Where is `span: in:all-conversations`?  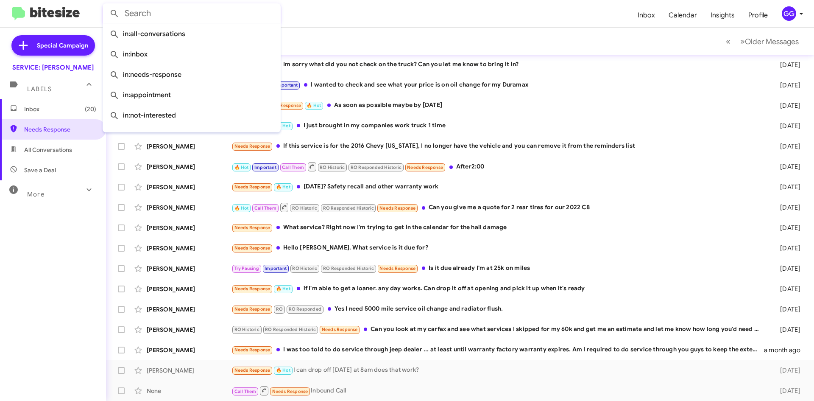 span: in:all-conversations is located at coordinates (192, 34).